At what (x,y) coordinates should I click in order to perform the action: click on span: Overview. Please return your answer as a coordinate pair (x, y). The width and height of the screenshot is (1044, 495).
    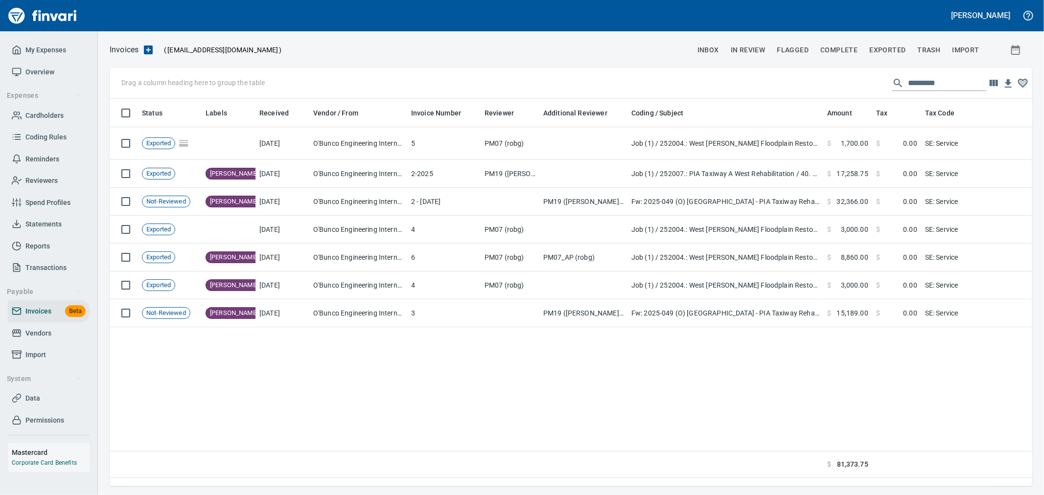
    Looking at the image, I should click on (40, 72).